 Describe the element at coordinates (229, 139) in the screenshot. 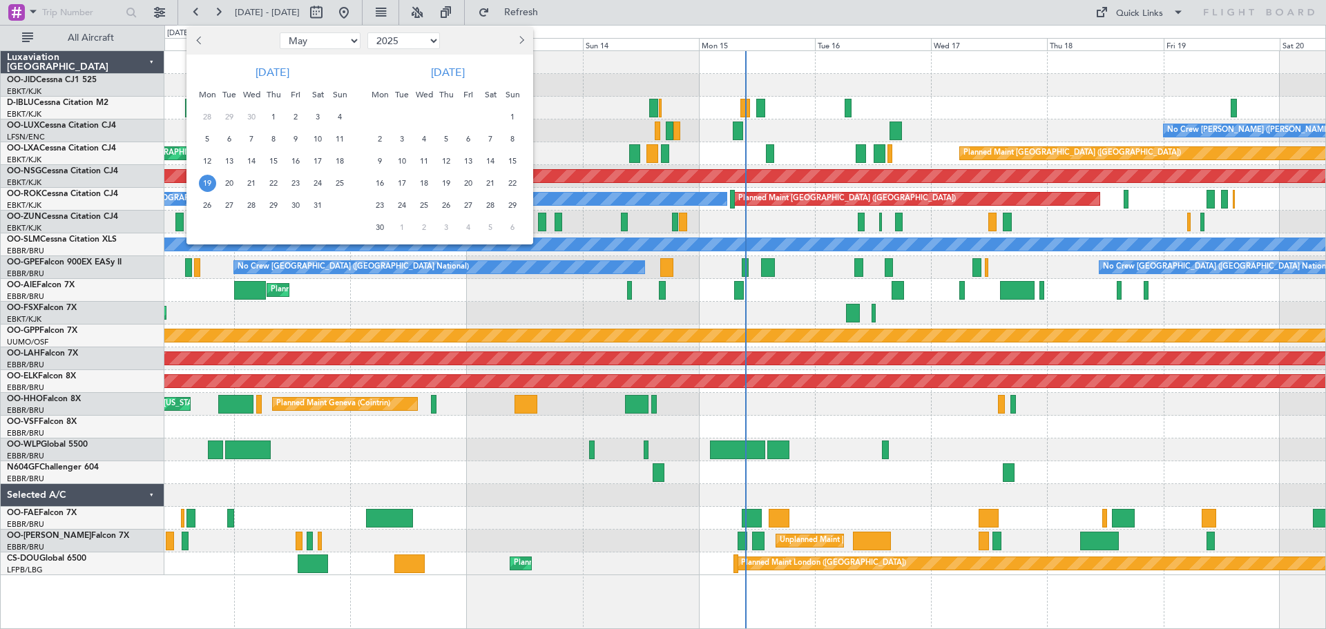

I see `div: 6-5-2025` at that location.